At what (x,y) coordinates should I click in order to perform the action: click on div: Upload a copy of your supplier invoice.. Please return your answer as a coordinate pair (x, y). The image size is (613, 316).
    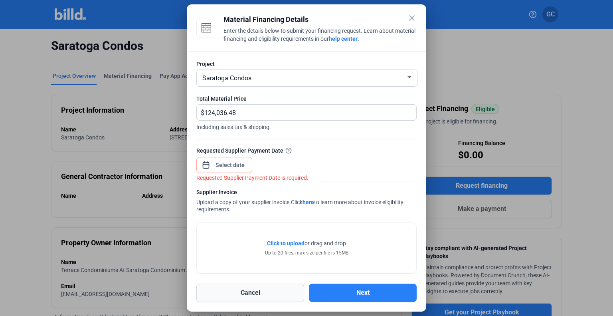
    Looking at the image, I should click on (306, 201).